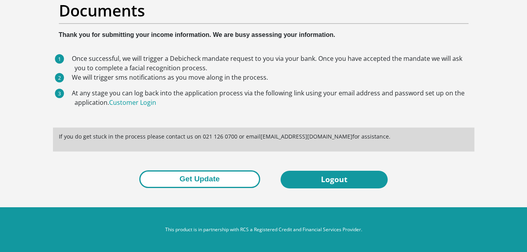  What do you see at coordinates (272, 98) in the screenshot?
I see `li: At any stage you can log back into the application process via the following link using your emai...` at bounding box center [272, 98].